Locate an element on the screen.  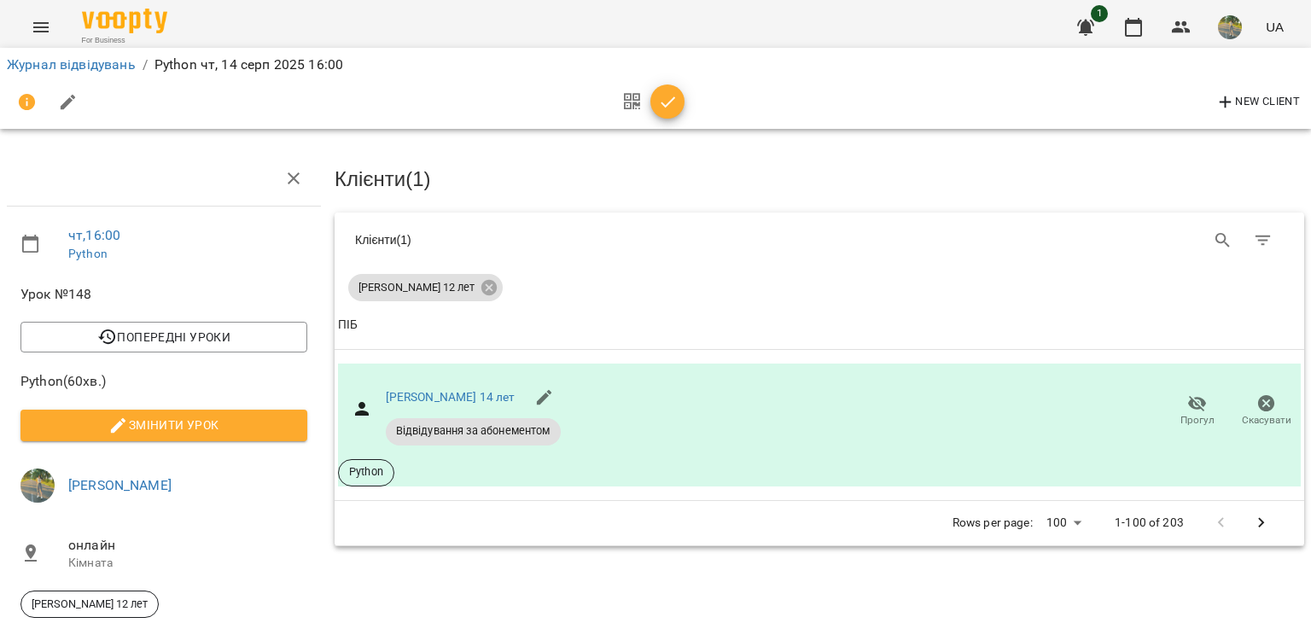
div: Клієнти ( 1 ) is located at coordinates (580, 240).